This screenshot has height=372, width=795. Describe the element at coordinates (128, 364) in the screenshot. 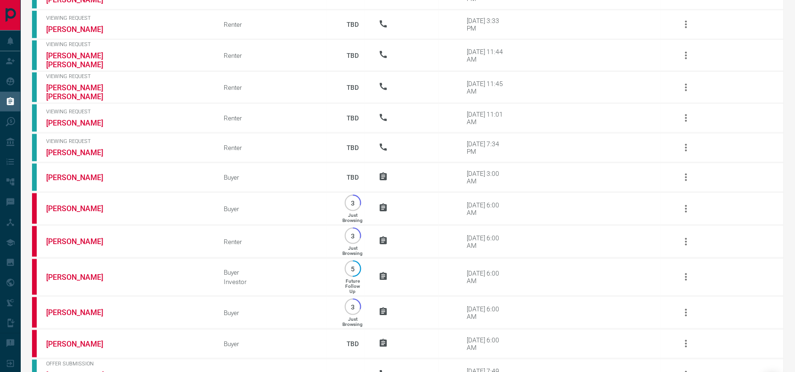

I see `span: Offer Submission` at that location.